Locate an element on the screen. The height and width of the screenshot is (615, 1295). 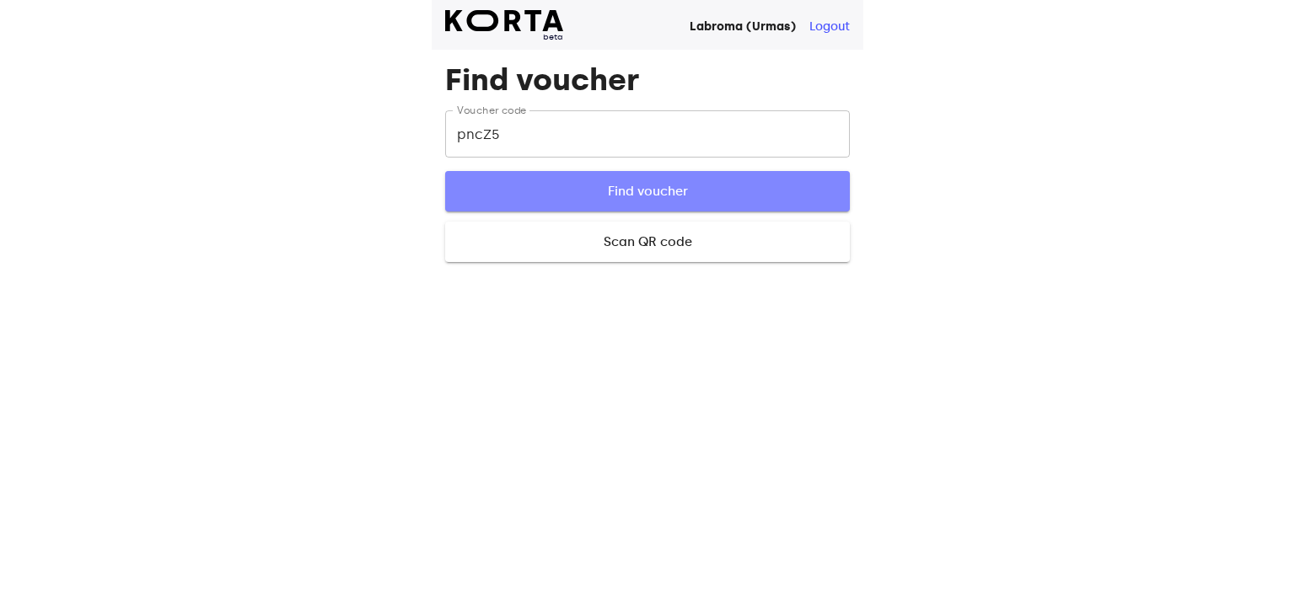
button: Logout is located at coordinates (830, 27).